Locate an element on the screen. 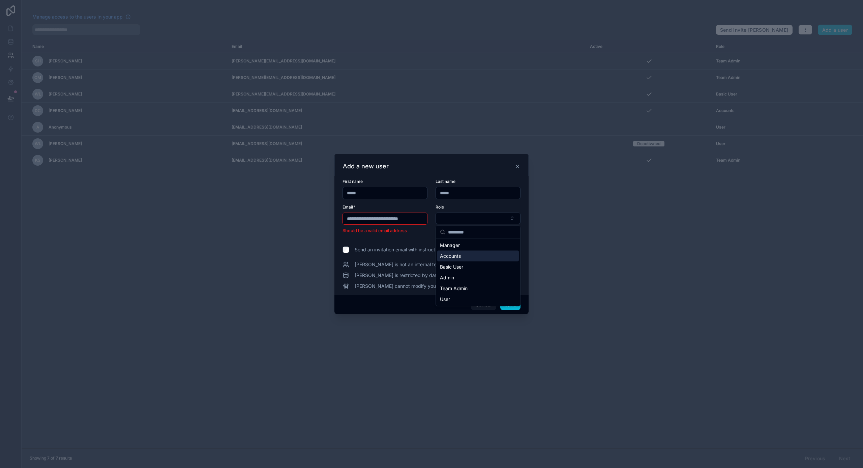  input: Send an invitation email with instructions to log in is located at coordinates (346, 250).